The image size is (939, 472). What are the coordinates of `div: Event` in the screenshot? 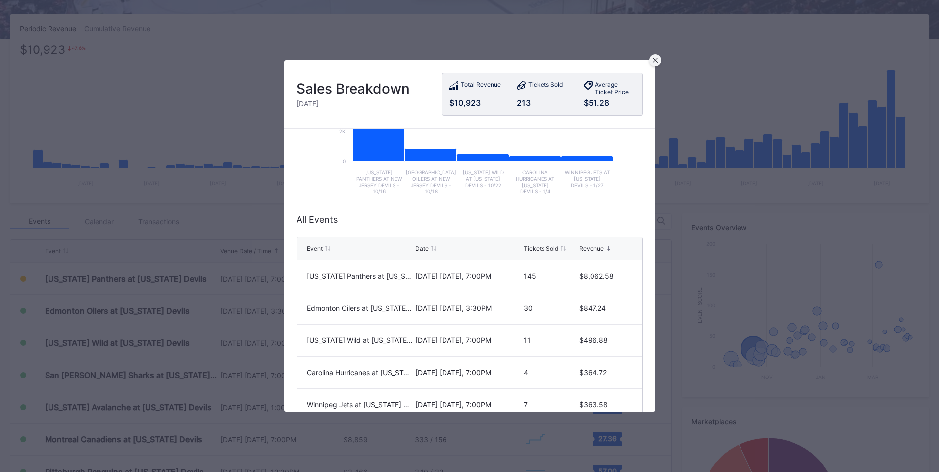 It's located at (315, 249).